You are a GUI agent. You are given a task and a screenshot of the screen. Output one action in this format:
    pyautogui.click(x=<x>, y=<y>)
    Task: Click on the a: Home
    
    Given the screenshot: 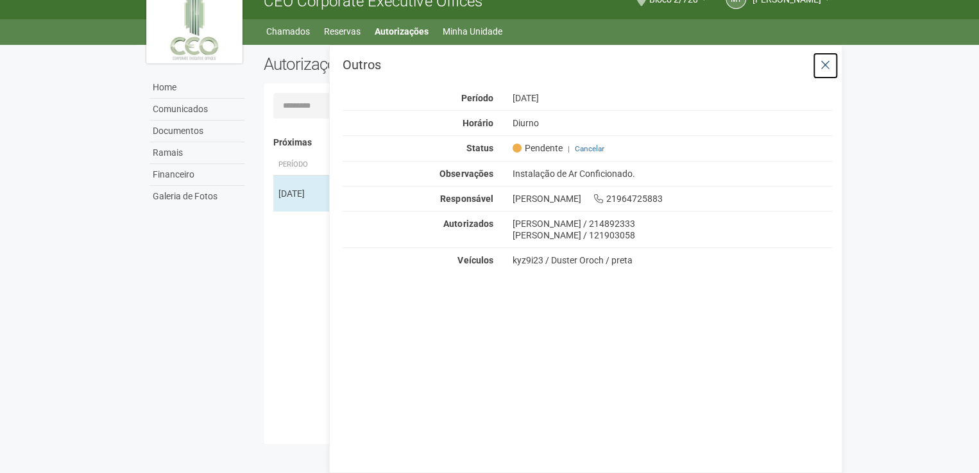 What is the action you would take?
    pyautogui.click(x=197, y=88)
    